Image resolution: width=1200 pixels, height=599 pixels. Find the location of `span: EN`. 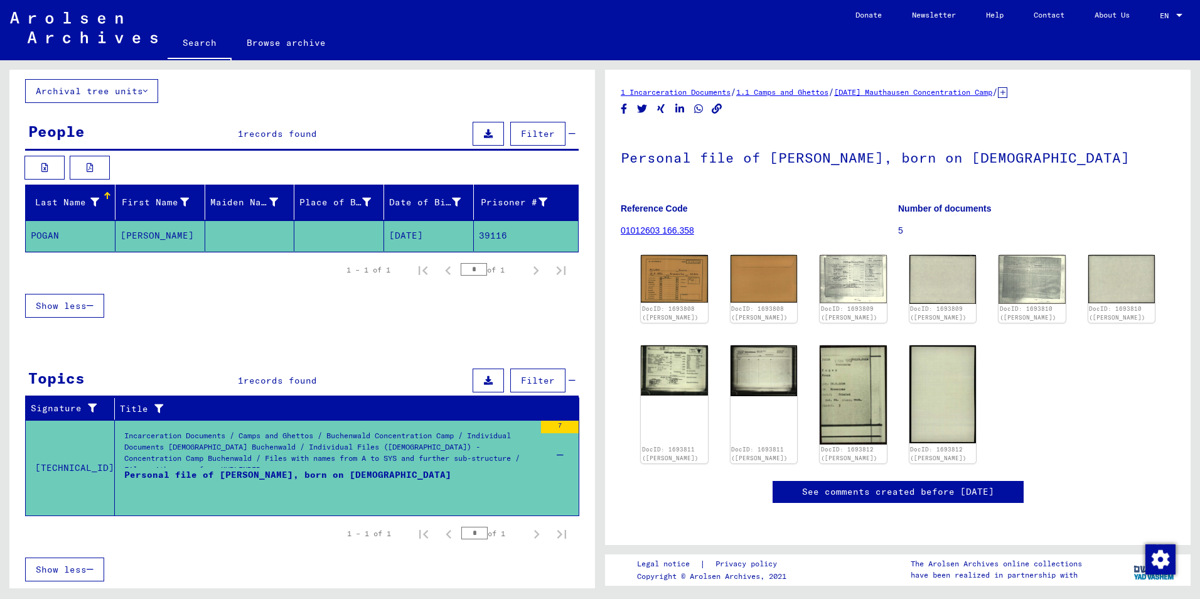

span: EN is located at coordinates (1167, 16).